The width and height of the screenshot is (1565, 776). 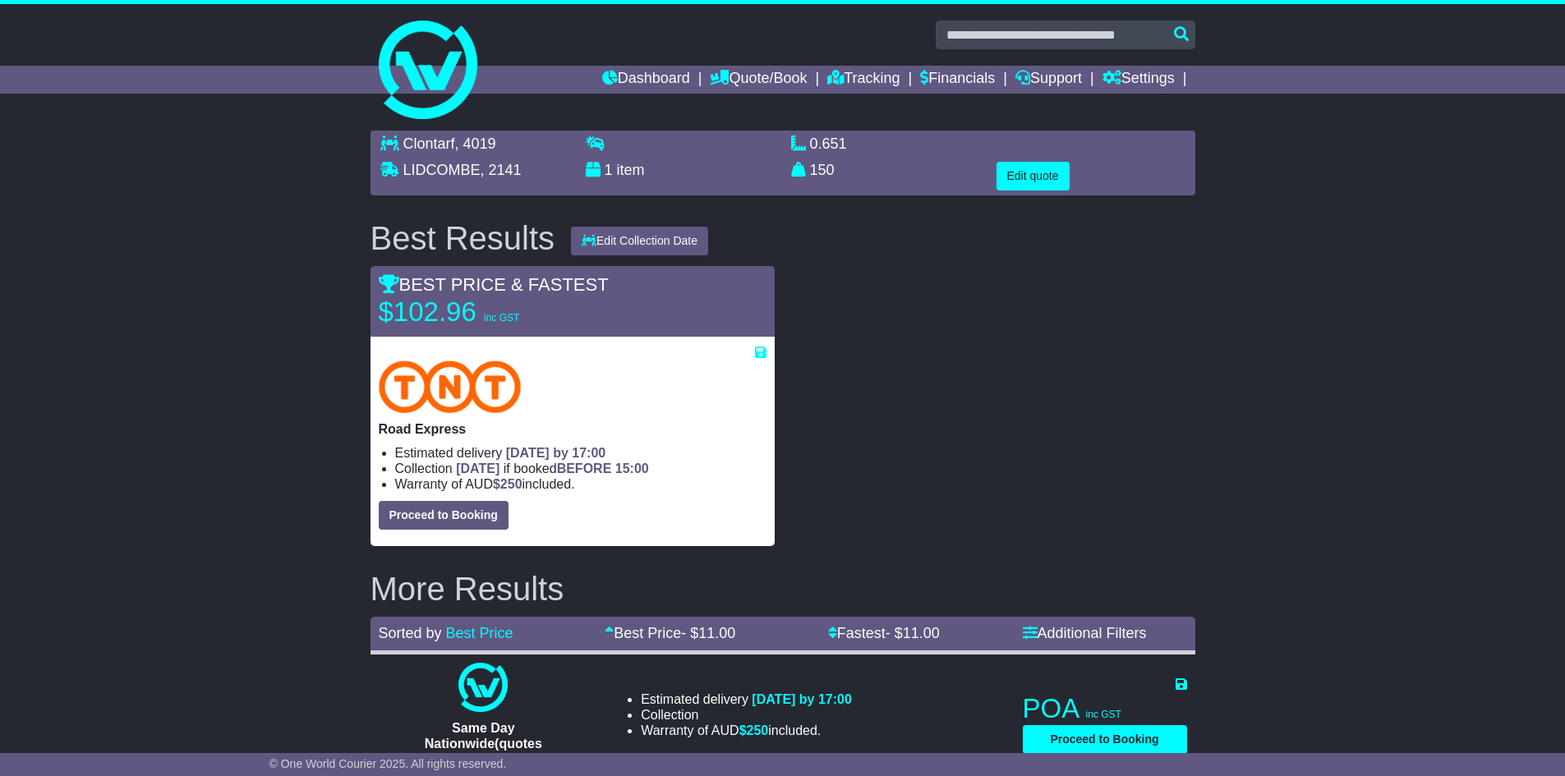 I want to click on span: if booked, so click(x=552, y=468).